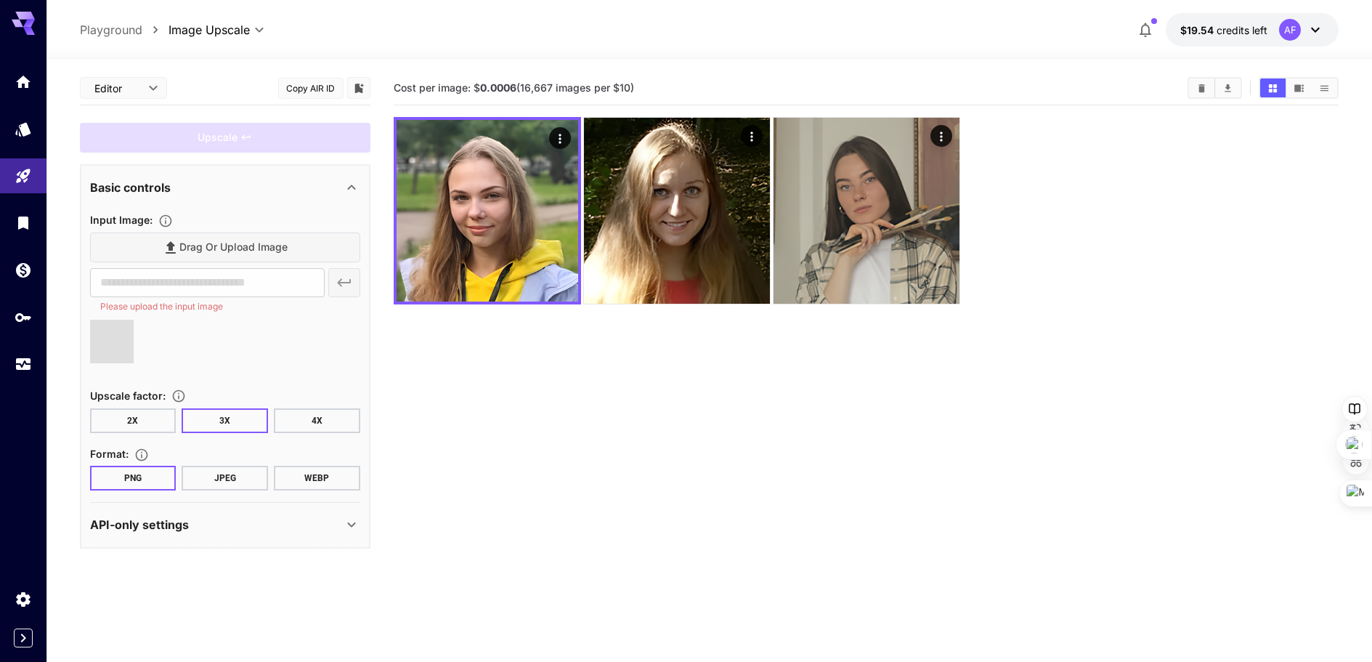  Describe the element at coordinates (225, 137) in the screenshot. I see `div: Please fill the prompt` at that location.